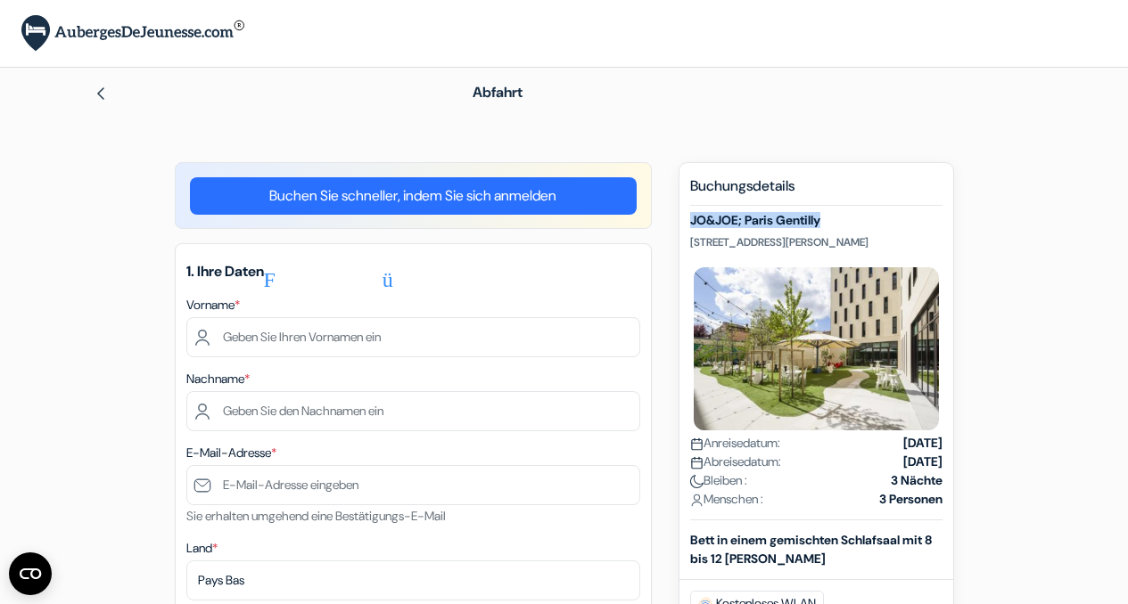  What do you see at coordinates (30, 574) in the screenshot?
I see `button: CMP-Widget öffnen` at bounding box center [30, 574].